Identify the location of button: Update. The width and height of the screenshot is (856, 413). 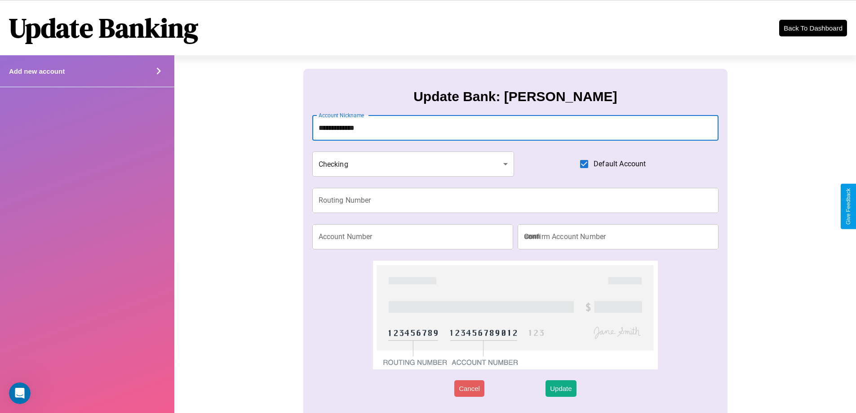
(561, 388).